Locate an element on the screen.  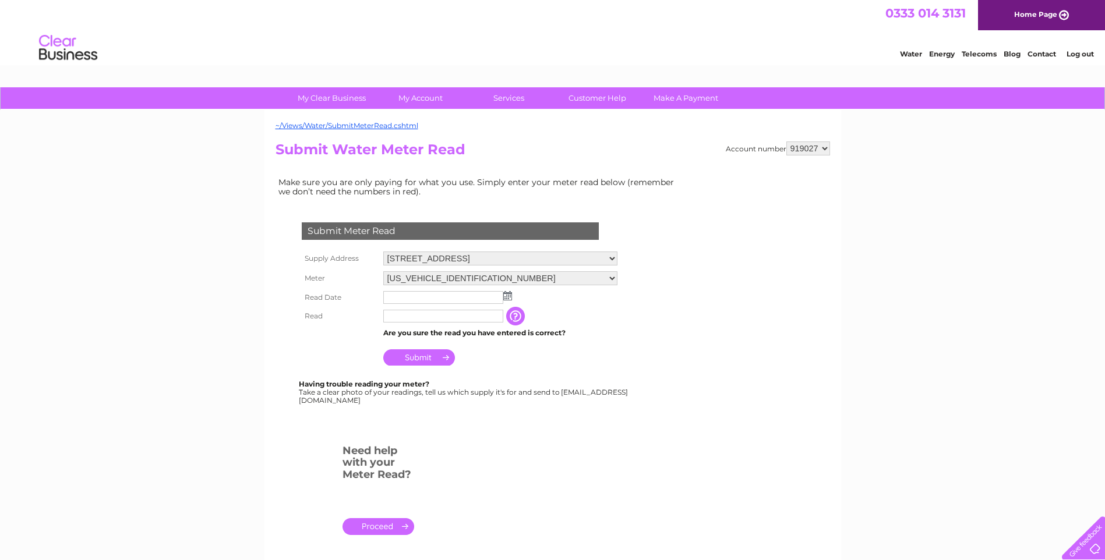
td: Are you sure the read you have entered is correct? is located at coordinates (500, 333).